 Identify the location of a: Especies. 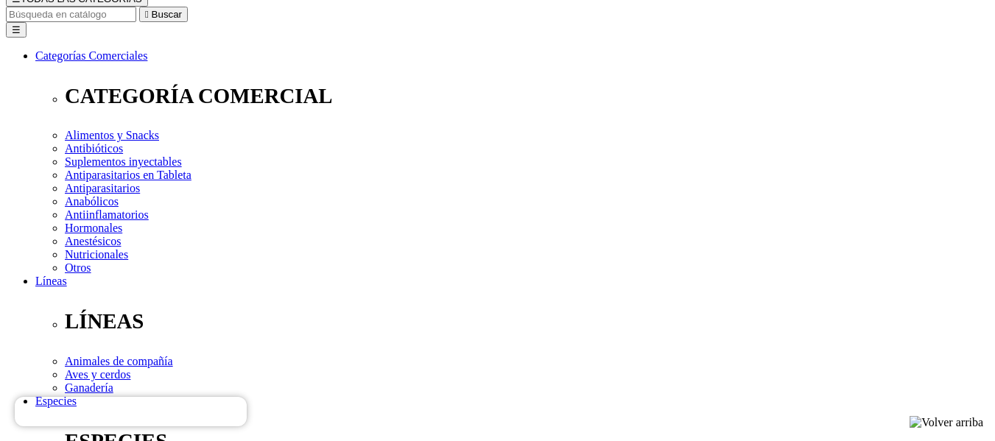
(56, 401).